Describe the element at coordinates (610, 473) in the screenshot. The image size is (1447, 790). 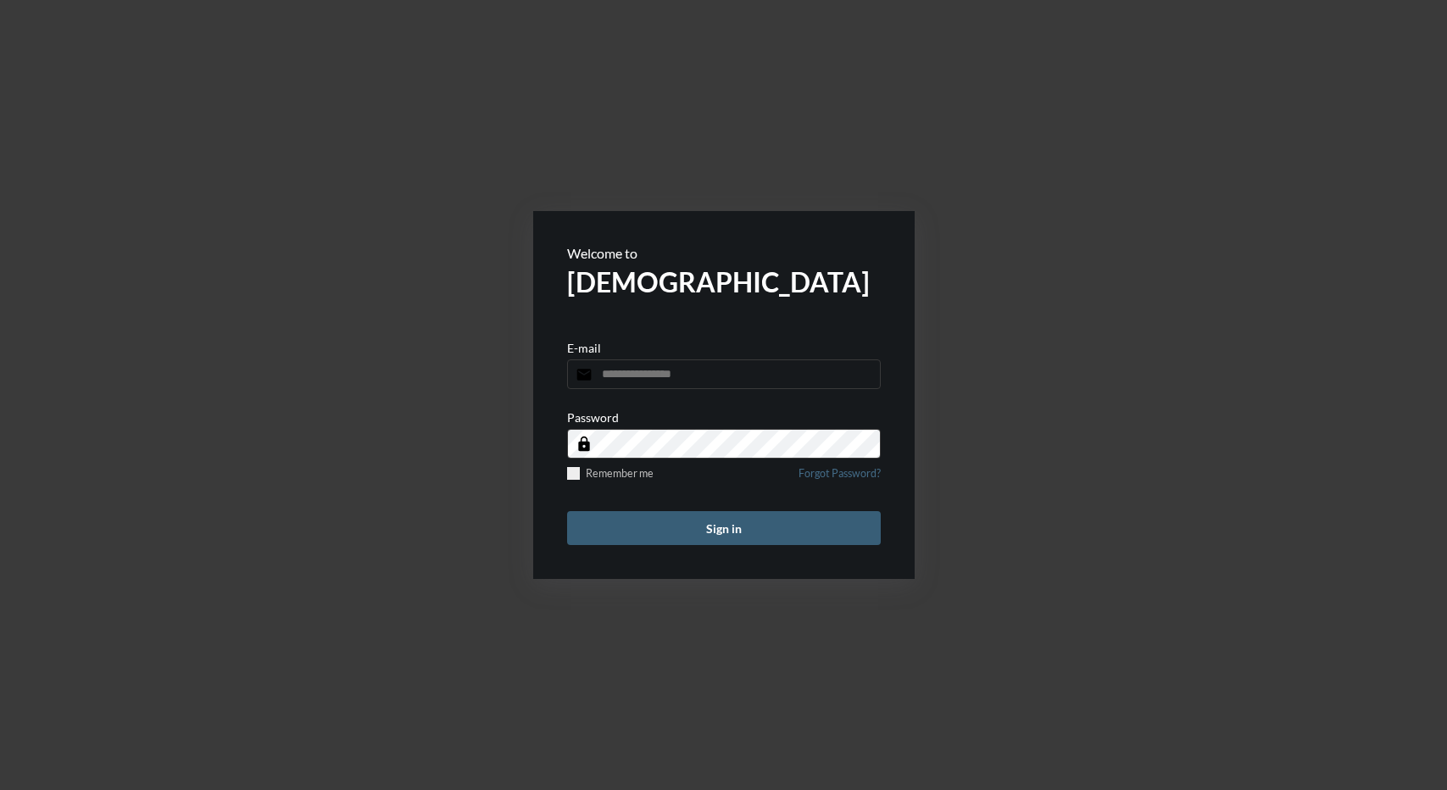
I see `label: Remember me` at that location.